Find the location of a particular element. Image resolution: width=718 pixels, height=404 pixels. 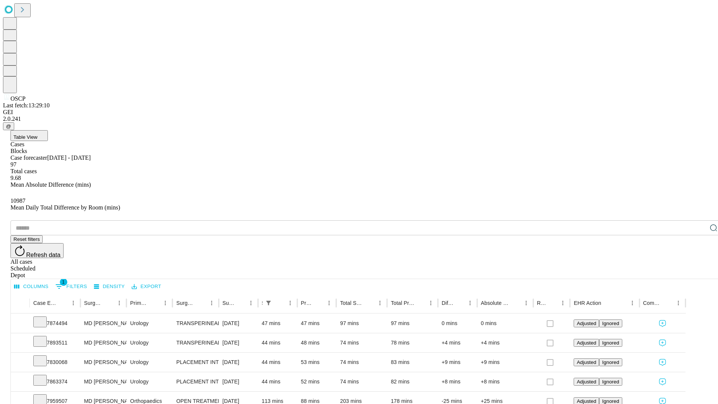

button: Table View is located at coordinates (29, 135).